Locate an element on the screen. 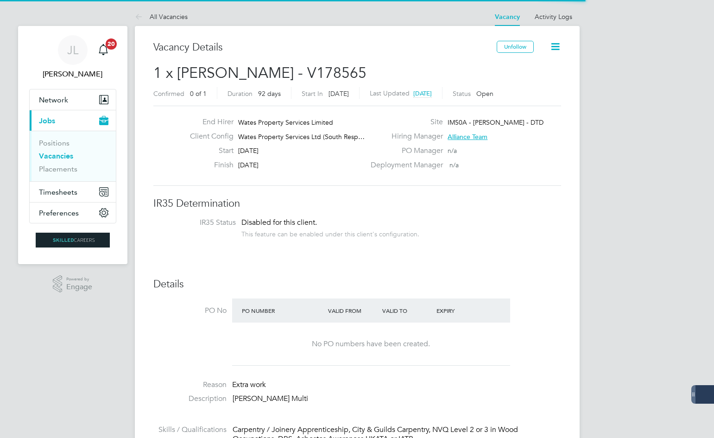 Image resolution: width=714 pixels, height=438 pixels. button: Network is located at coordinates (73, 100).